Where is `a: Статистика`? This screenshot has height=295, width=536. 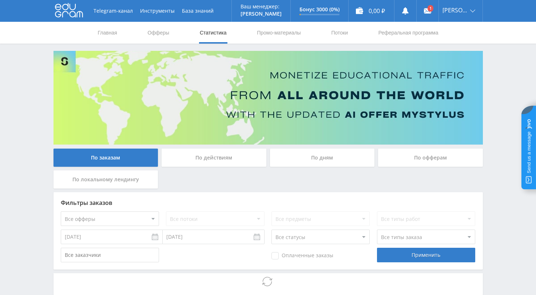
a: Статистика is located at coordinates (213, 33).